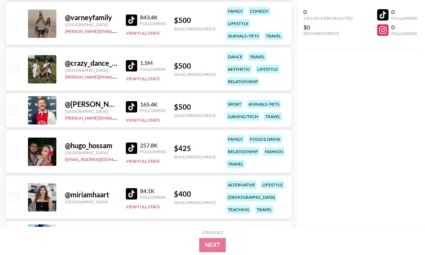 This screenshot has width=425, height=255. Describe the element at coordinates (195, 148) in the screenshot. I see `div: $ 425` at that location.